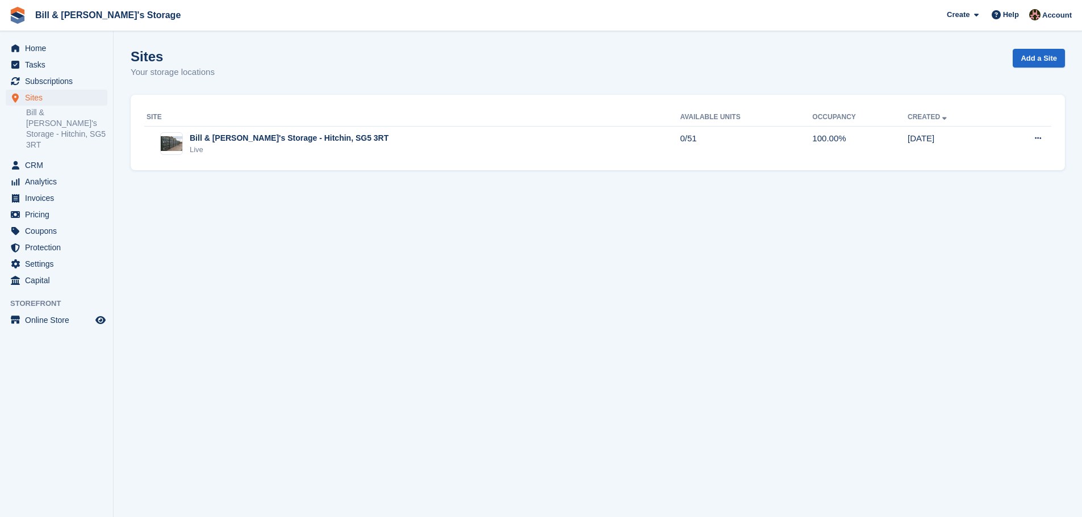 The height and width of the screenshot is (517, 1082). What do you see at coordinates (1057, 15) in the screenshot?
I see `span: Account` at bounding box center [1057, 15].